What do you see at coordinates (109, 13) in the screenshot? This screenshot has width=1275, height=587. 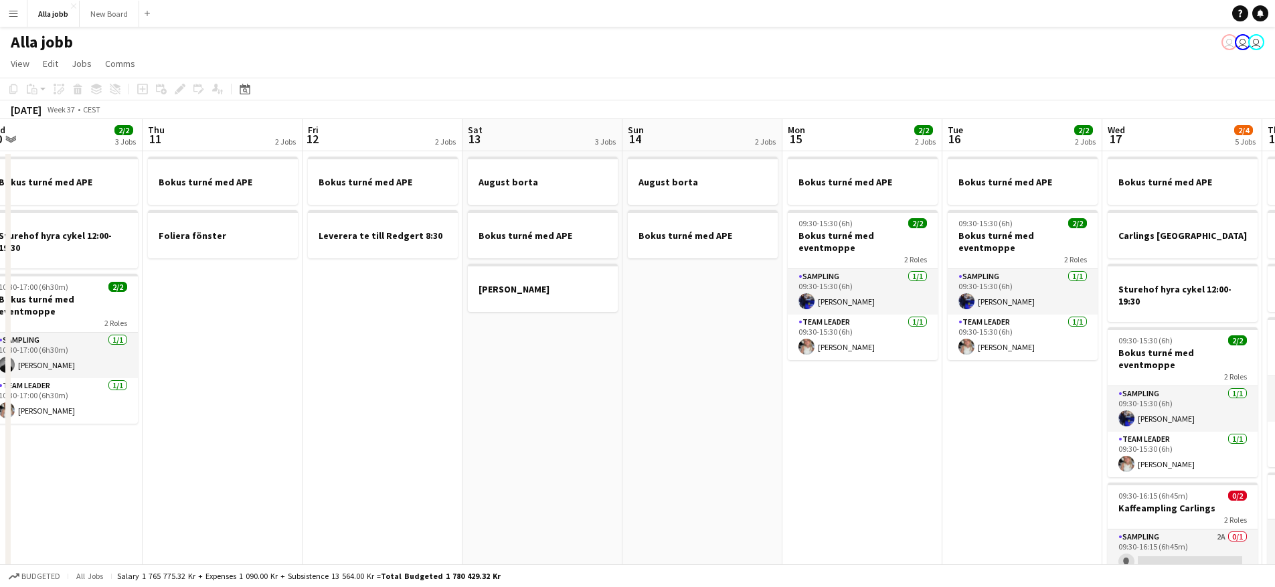 I see `button: New Board` at bounding box center [109, 13].